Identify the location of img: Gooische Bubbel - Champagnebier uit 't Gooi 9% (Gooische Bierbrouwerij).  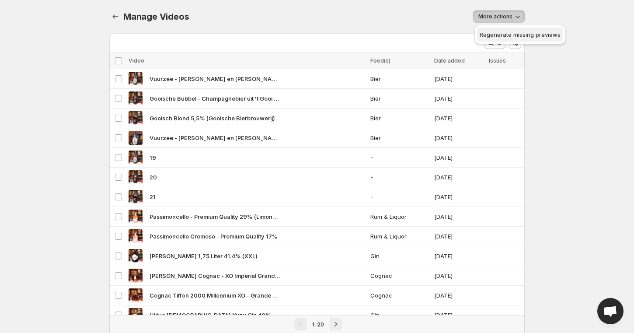
(136, 98).